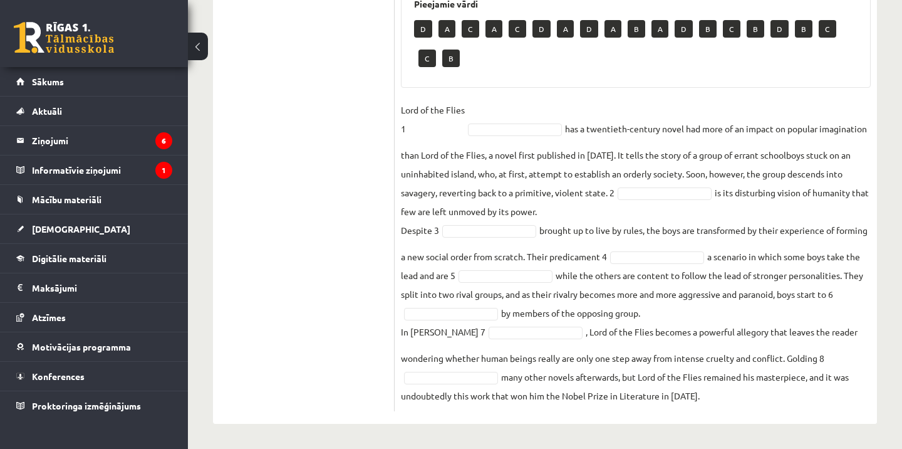 The image size is (902, 449). I want to click on a: Proktoringa izmēģinājums, so click(94, 405).